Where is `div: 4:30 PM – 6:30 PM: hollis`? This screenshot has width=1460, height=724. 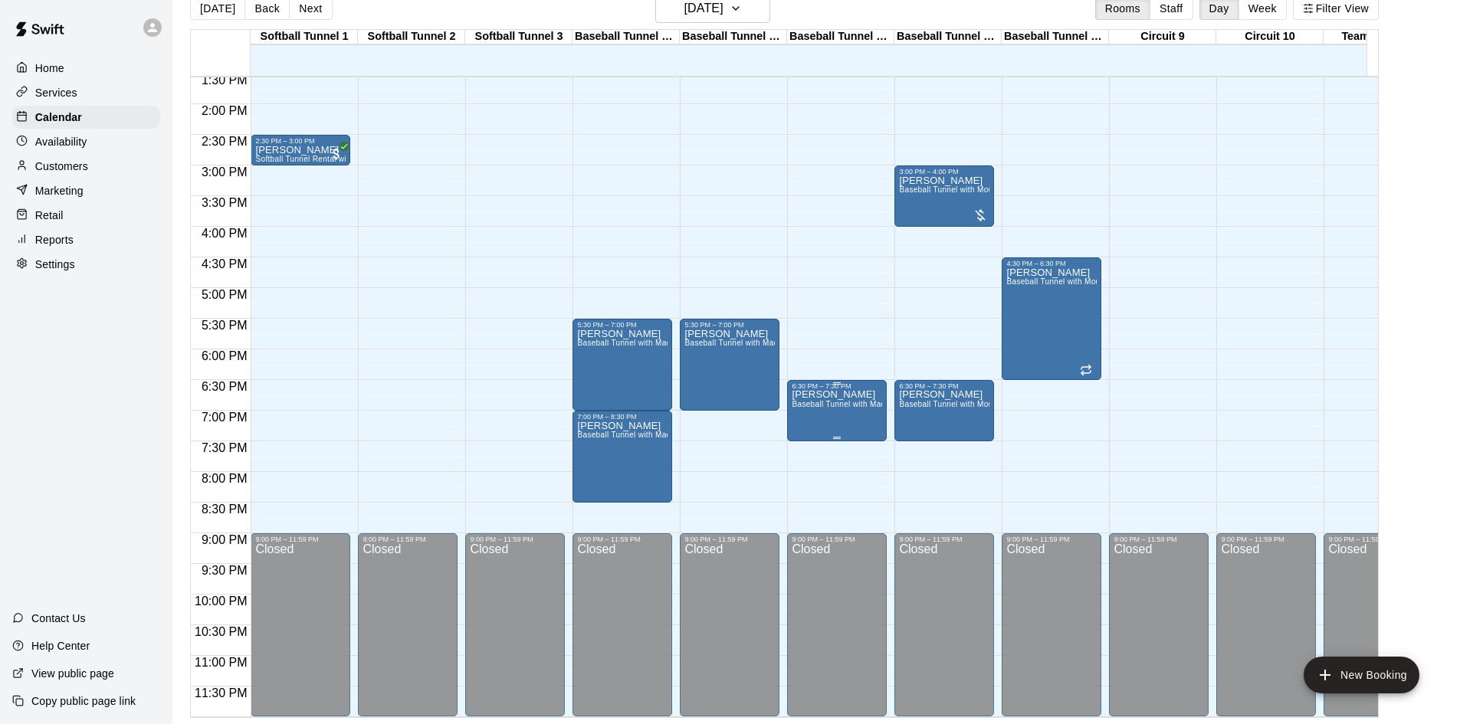 div: 4:30 PM – 6:30 PM: hollis is located at coordinates (1051, 319).